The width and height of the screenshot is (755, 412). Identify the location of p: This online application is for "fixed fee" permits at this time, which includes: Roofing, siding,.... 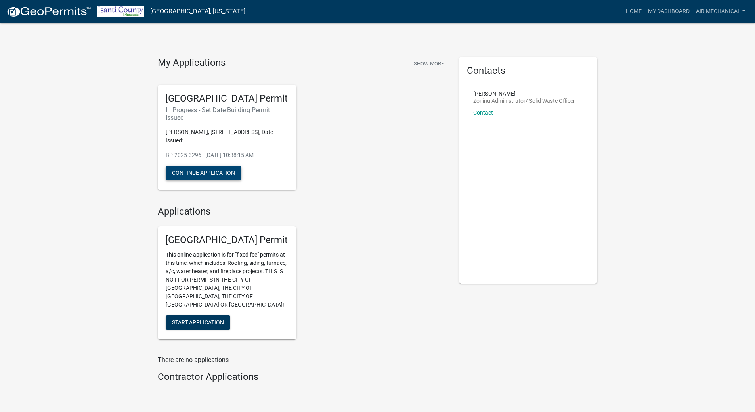
(227, 279).